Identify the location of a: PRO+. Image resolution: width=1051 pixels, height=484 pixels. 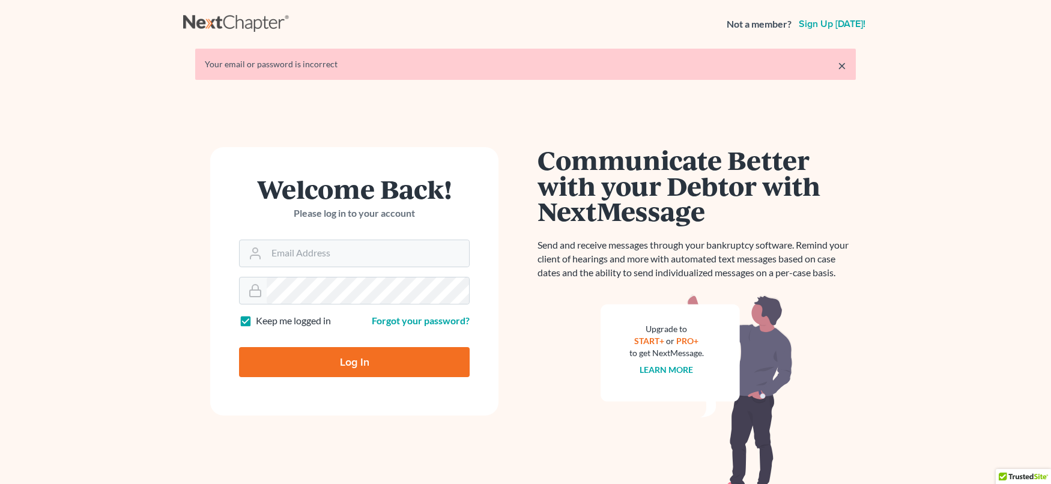
(688, 341).